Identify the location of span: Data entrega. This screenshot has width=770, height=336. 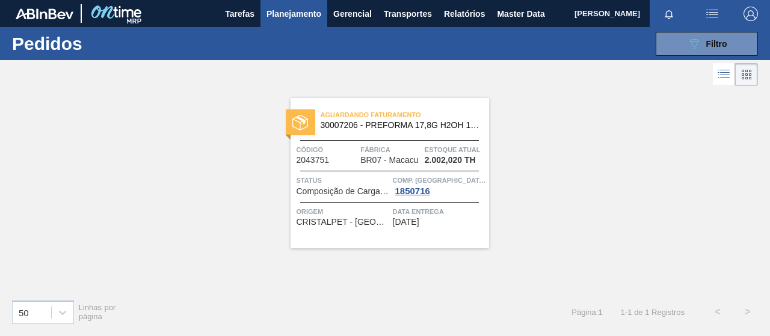
(439, 212).